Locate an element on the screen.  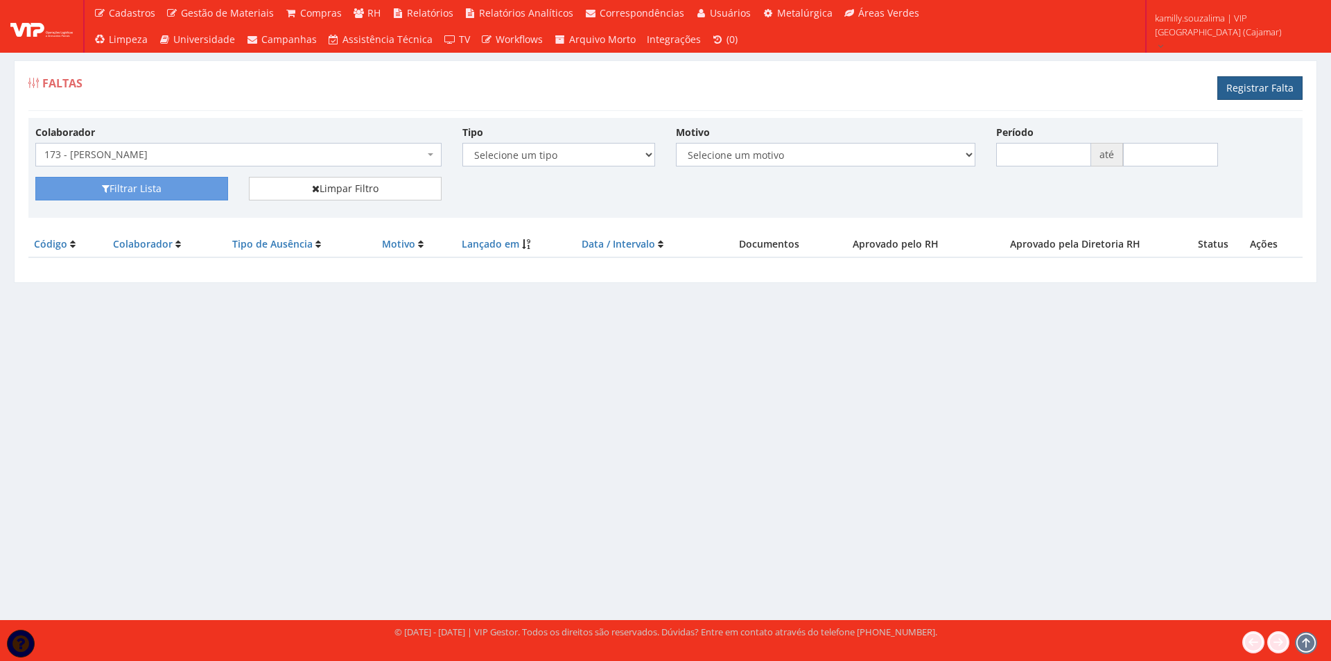
span: Limpeza is located at coordinates (128, 39).